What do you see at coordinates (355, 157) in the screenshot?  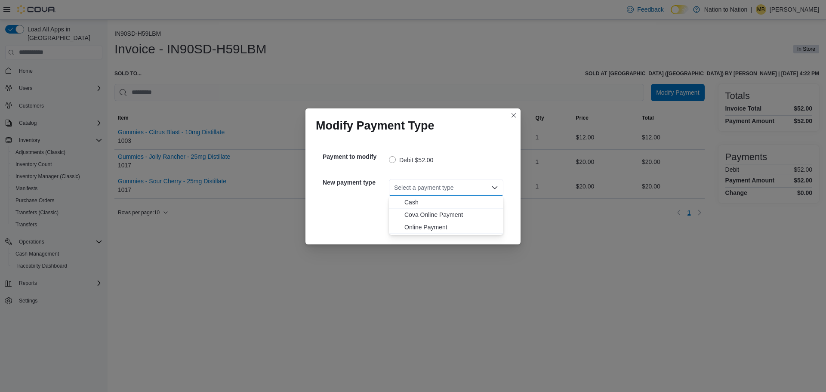 I see `h5: Payment to modify` at bounding box center [355, 157].